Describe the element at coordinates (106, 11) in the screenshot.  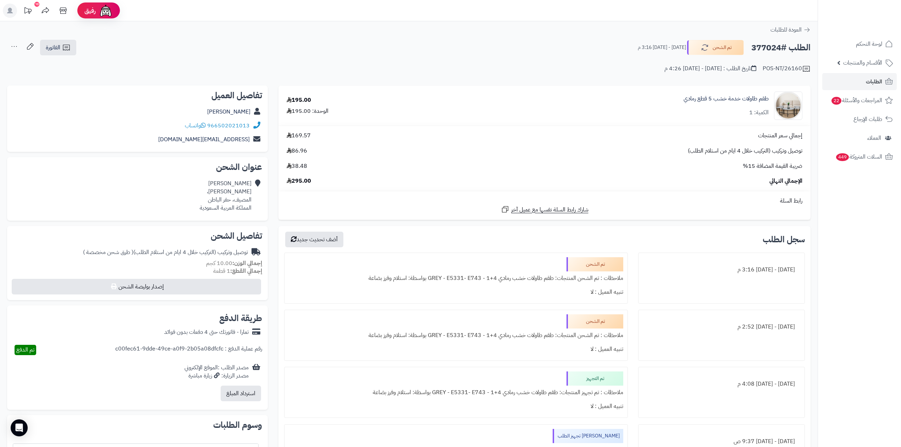
I see `img: ai-face.png` at that location.